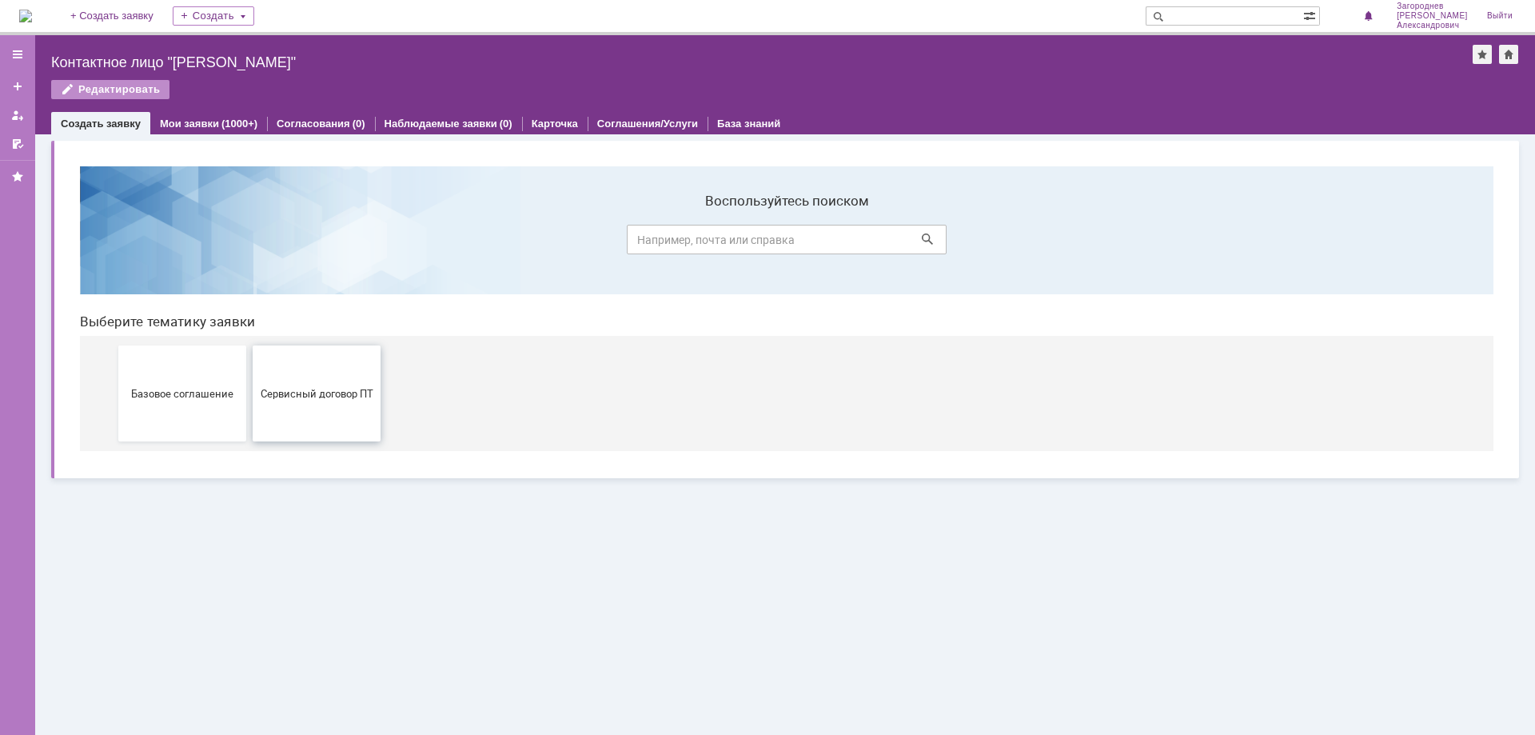 This screenshot has width=1535, height=735. Describe the element at coordinates (1431, 26) in the screenshot. I see `span: Александрович` at that location.